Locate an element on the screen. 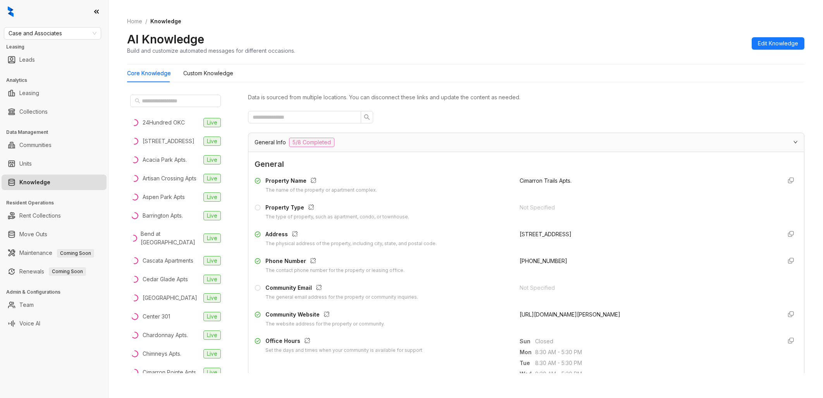 The image size is (823, 398). span: Knowledge is located at coordinates (166, 21).